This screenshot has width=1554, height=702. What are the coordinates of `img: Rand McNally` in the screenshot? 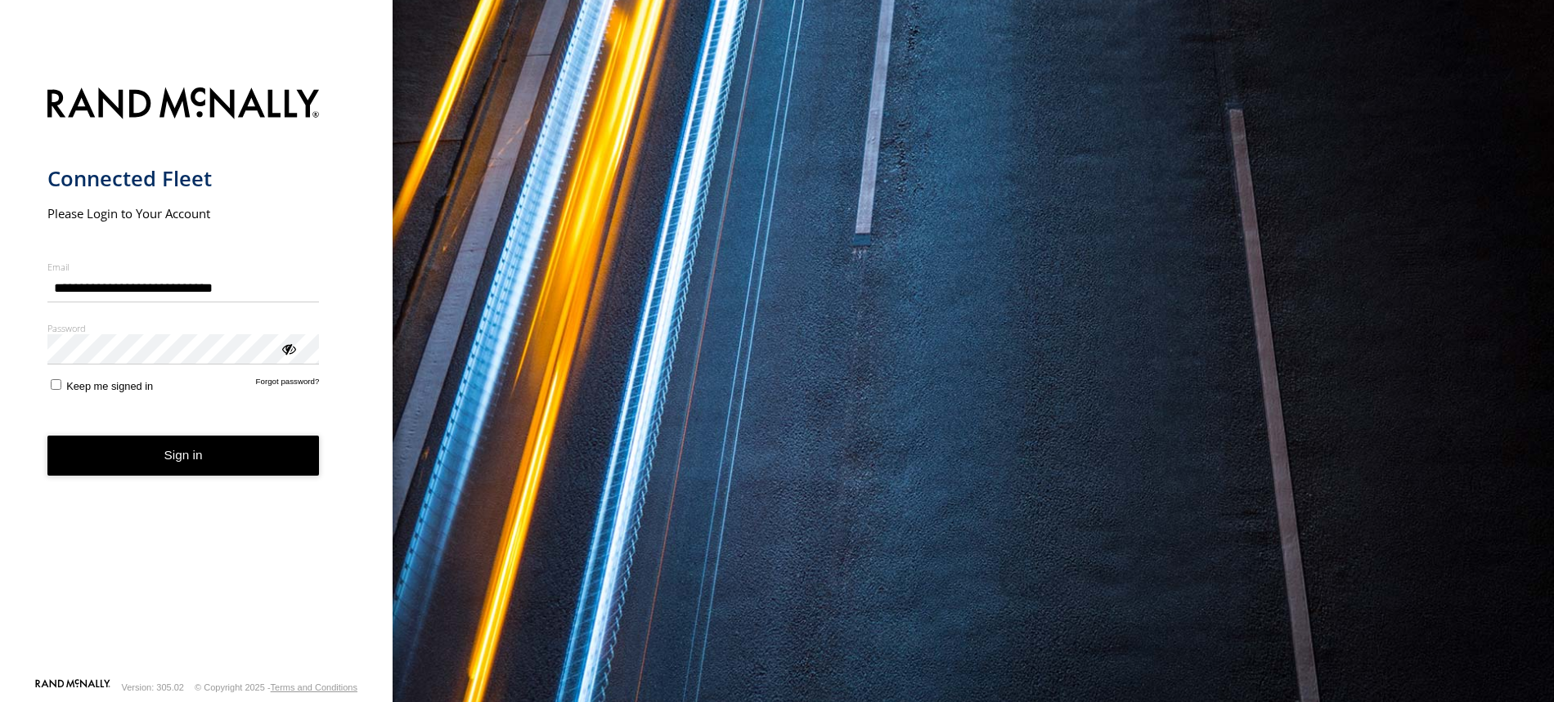 It's located at (183, 105).